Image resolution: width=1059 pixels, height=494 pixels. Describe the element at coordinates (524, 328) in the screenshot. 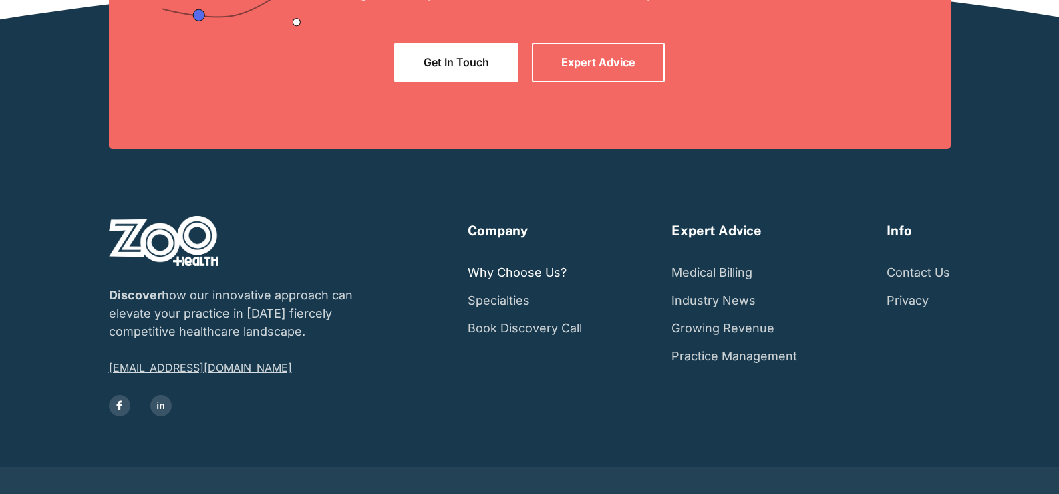

I see `a: Book Discovery Call` at that location.